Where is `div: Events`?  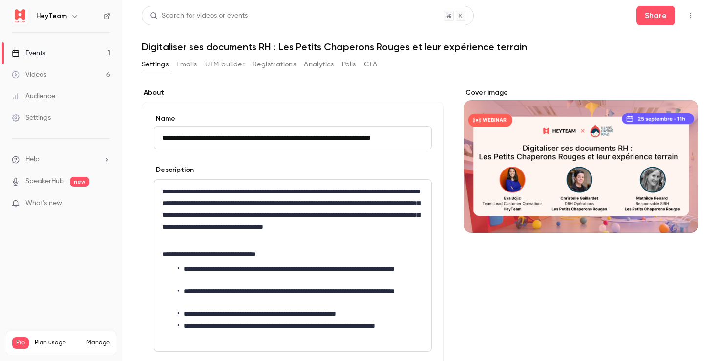 div: Events is located at coordinates (28, 53).